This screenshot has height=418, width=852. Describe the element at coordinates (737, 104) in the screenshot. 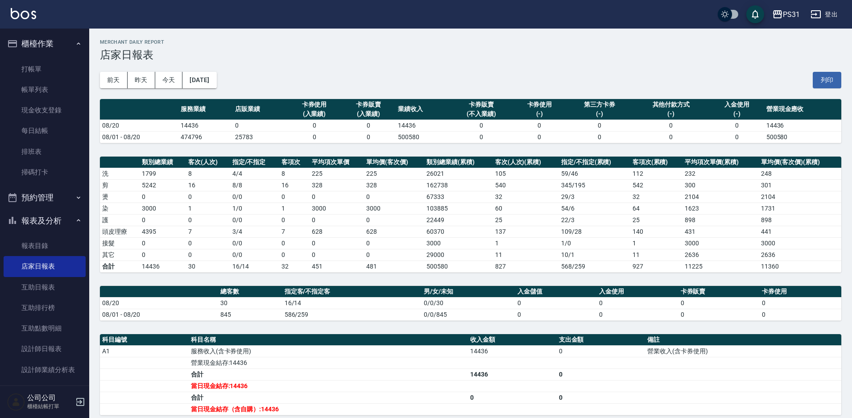

I see `div: 入金使用` at that location.